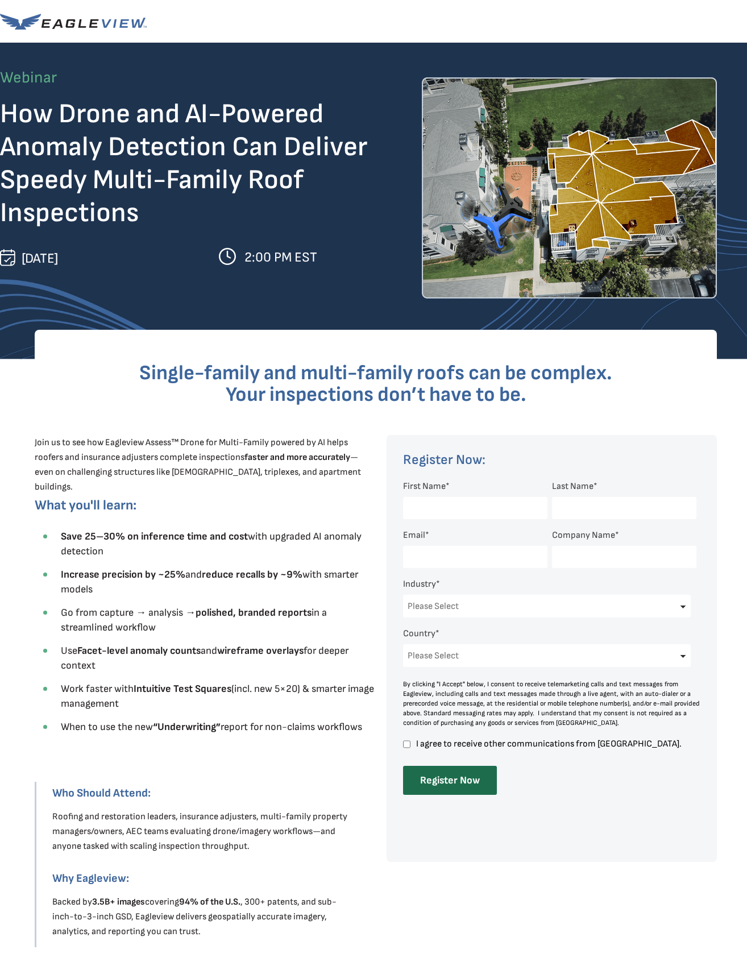 The width and height of the screenshot is (747, 962). What do you see at coordinates (444, 459) in the screenshot?
I see `span: Register Now:` at bounding box center [444, 459].